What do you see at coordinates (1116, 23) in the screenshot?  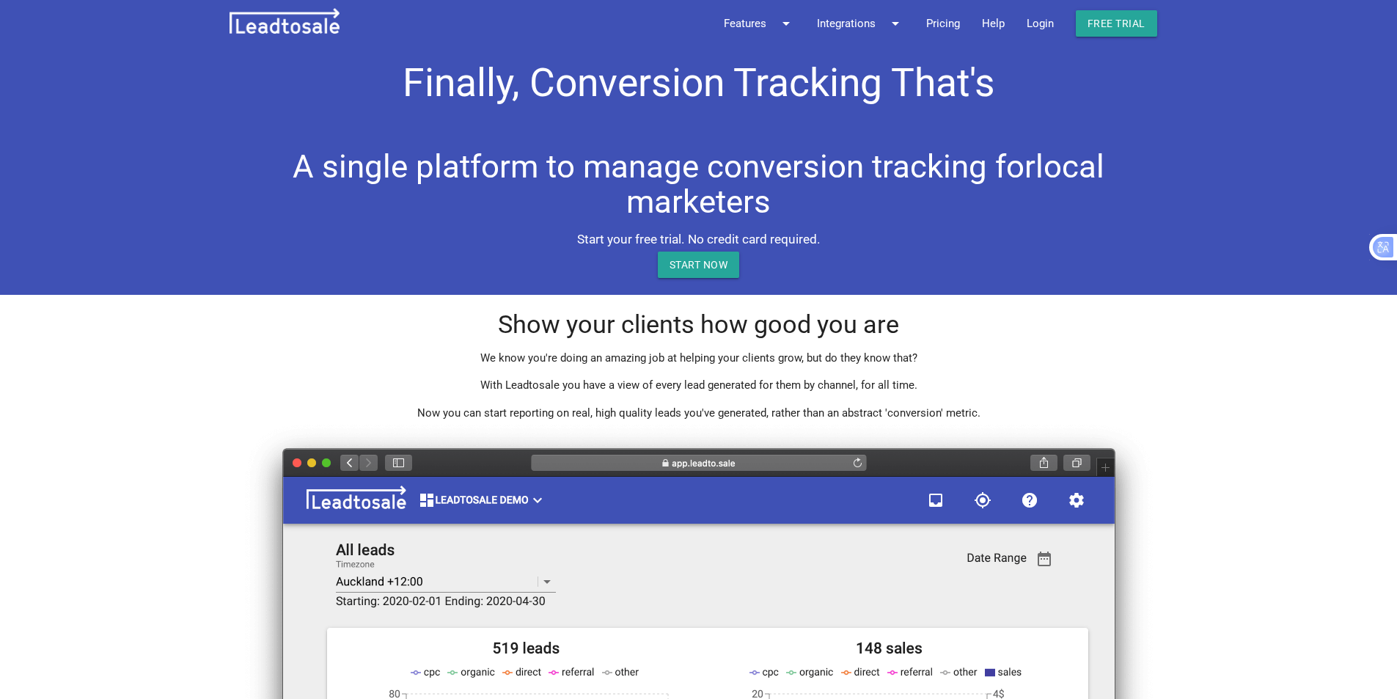 I see `a: Free trial` at bounding box center [1116, 23].